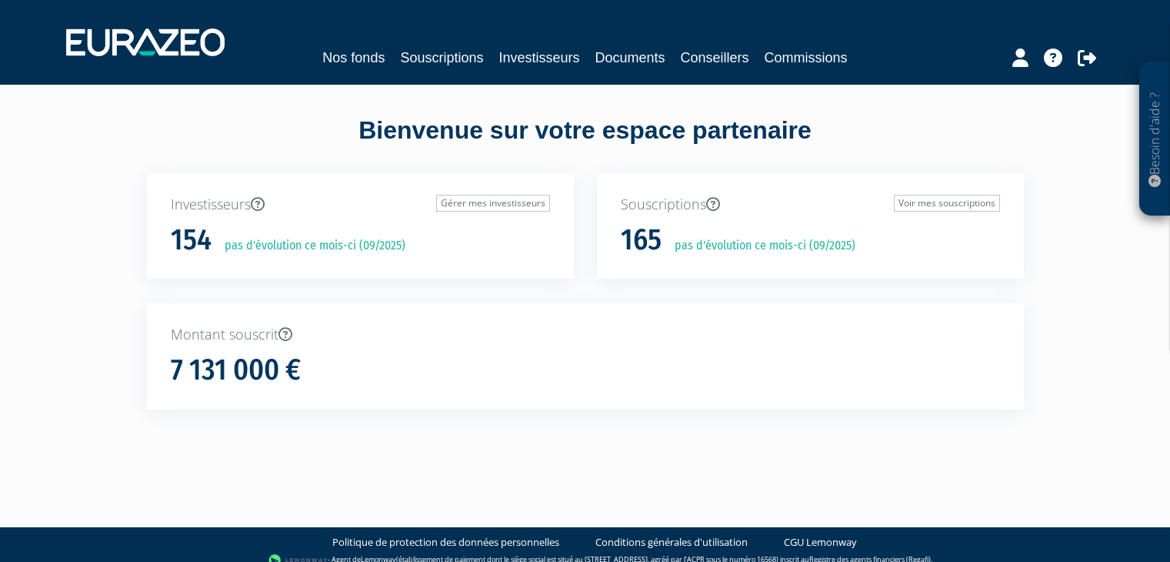 Image resolution: width=1170 pixels, height=562 pixels. Describe the element at coordinates (585, 335) in the screenshot. I see `p: Montant souscrit` at that location.